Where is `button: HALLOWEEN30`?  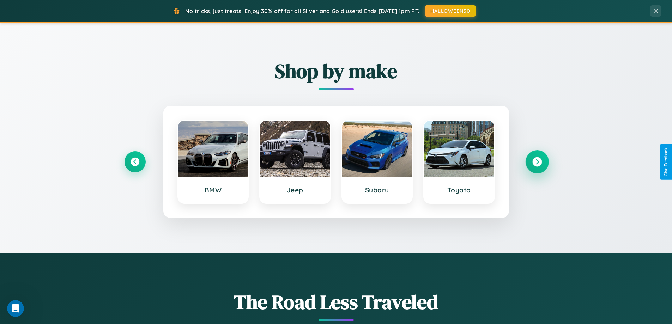 button: HALLOWEEN30 is located at coordinates (450, 11).